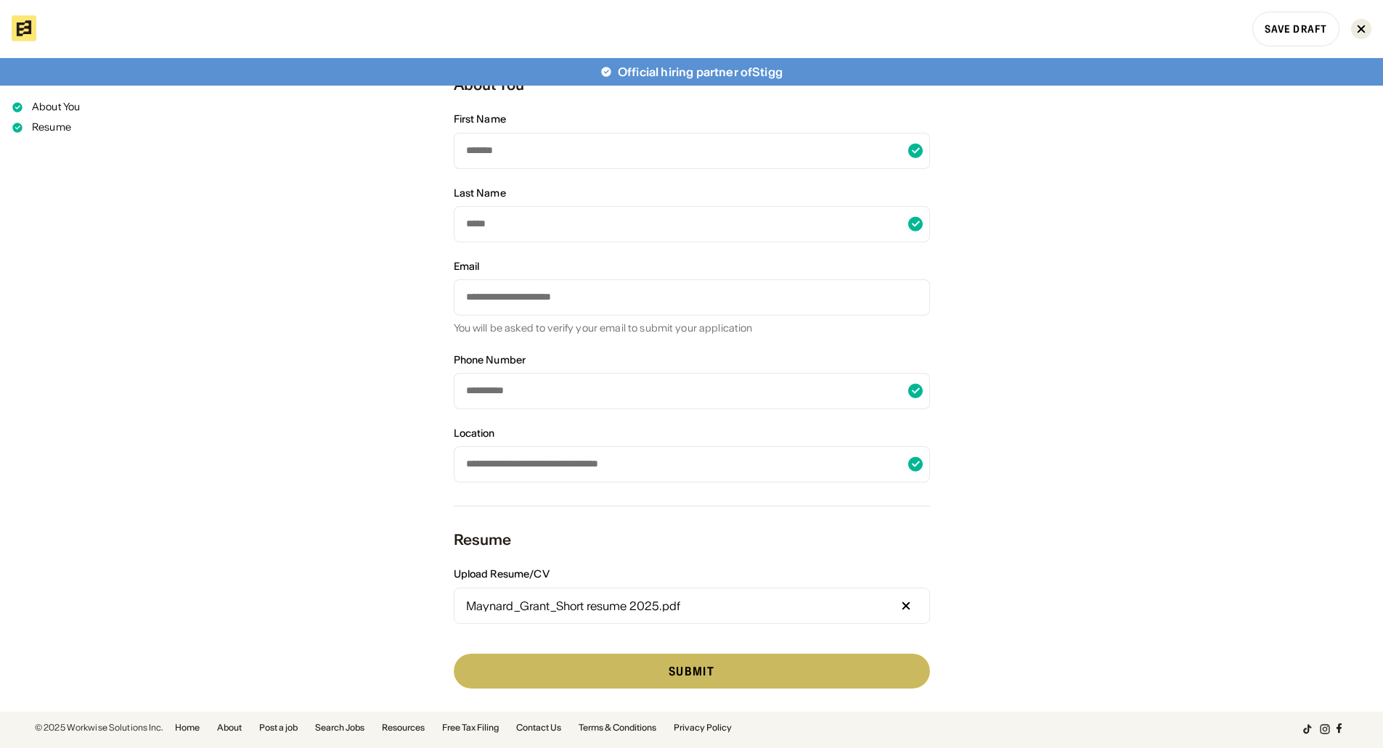 The image size is (1383, 748). I want to click on div: Upload Resume/CV, so click(501, 575).